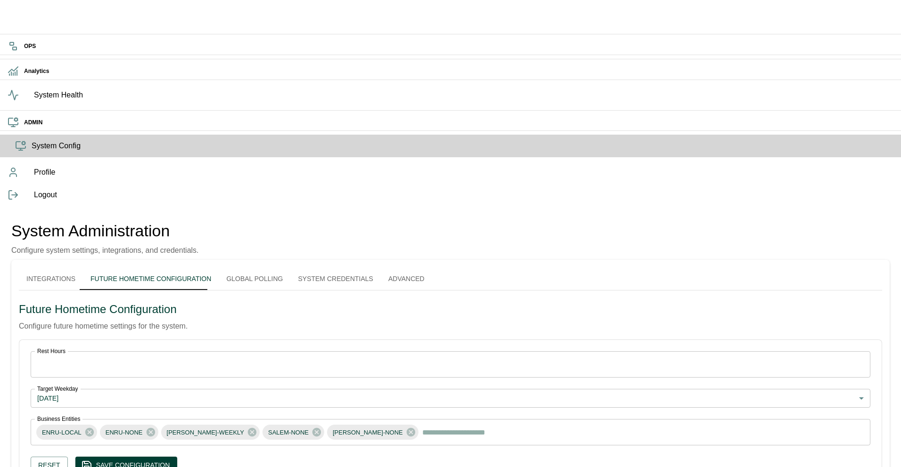 This screenshot has height=467, width=901. What do you see at coordinates (450, 279) in the screenshot?
I see `div: system administration tabs` at bounding box center [450, 279].